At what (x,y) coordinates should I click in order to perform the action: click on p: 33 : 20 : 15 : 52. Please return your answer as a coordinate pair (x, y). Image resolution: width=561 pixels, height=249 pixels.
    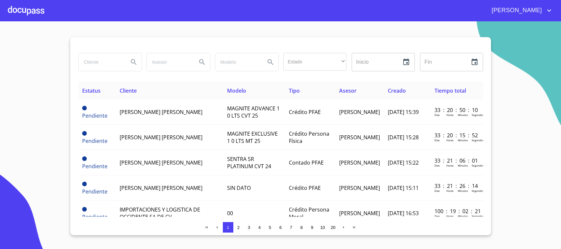
    Looking at the image, I should click on (457, 135).